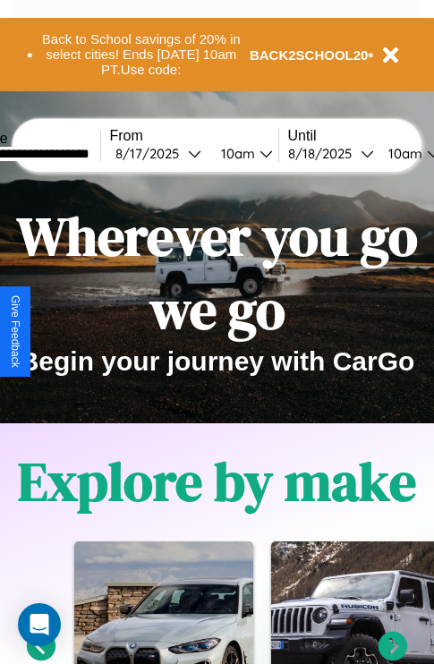  What do you see at coordinates (194, 136) in the screenshot?
I see `label: From` at bounding box center [194, 136].